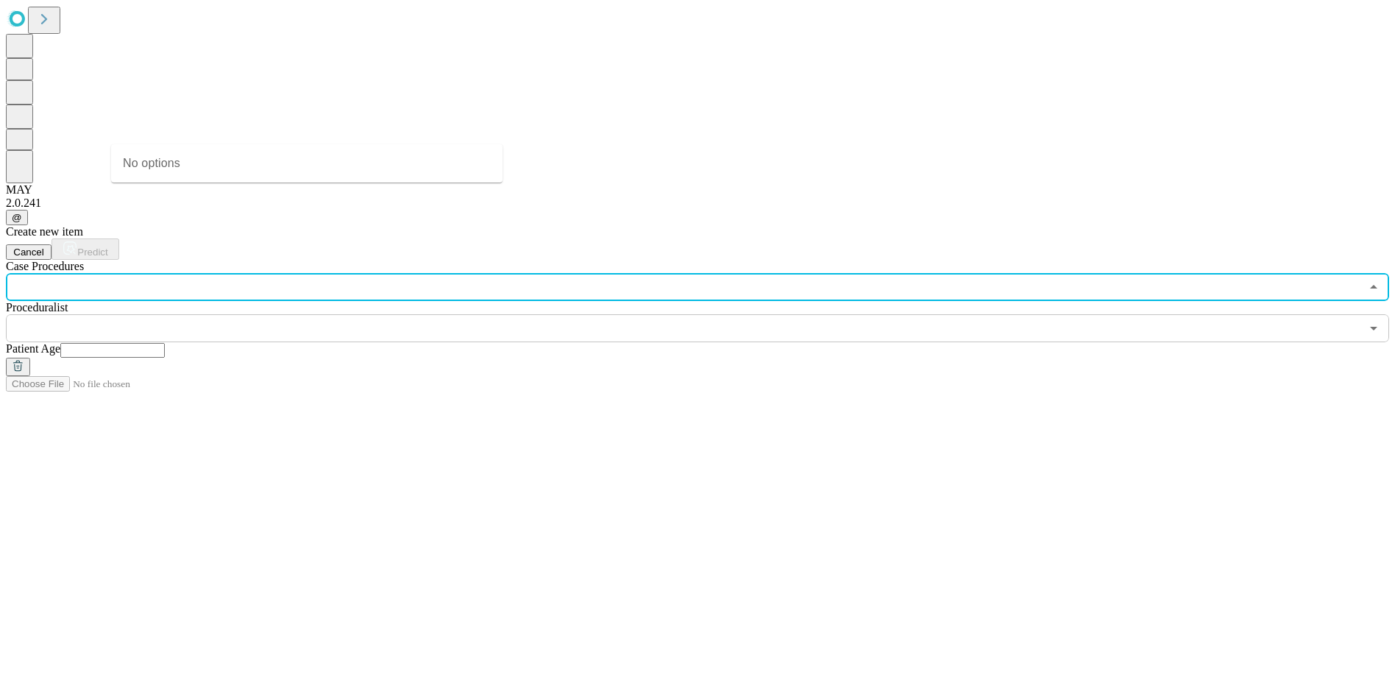 The width and height of the screenshot is (1395, 686). Describe the element at coordinates (697, 203) in the screenshot. I see `div: 2.0.241` at that location.